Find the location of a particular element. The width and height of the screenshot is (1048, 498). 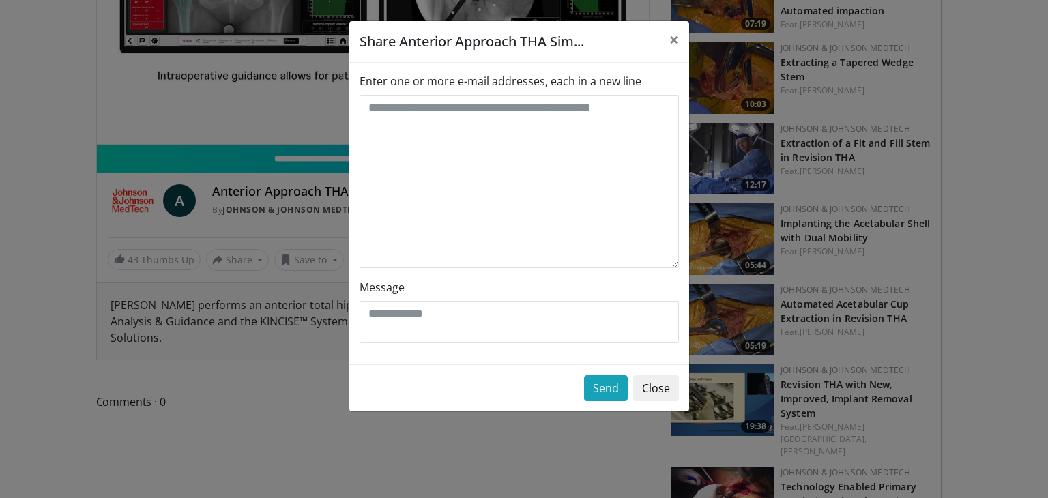

label: Enter one or more e-mail addresses, each in a new line is located at coordinates (500, 81).